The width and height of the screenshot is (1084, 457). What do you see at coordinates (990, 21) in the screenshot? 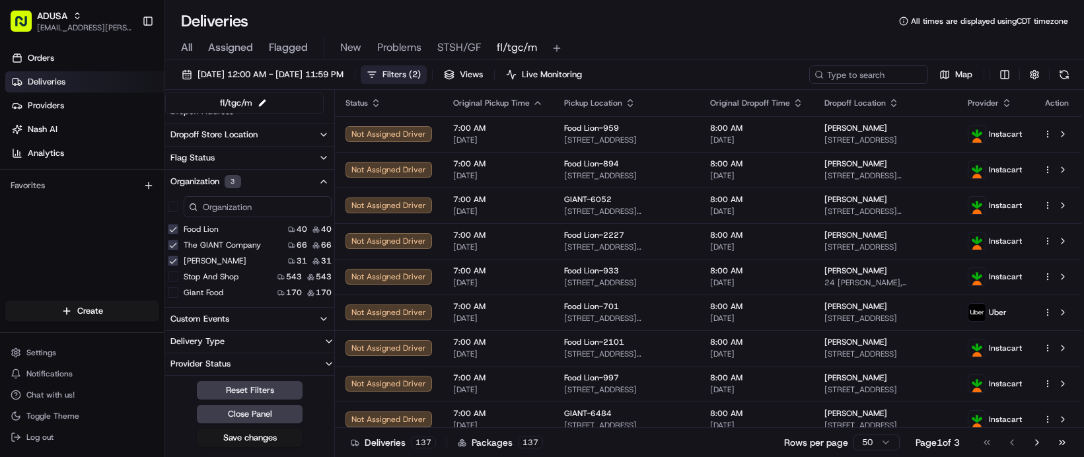
I see `span: All times are displayed using CDT timezone` at bounding box center [990, 21].